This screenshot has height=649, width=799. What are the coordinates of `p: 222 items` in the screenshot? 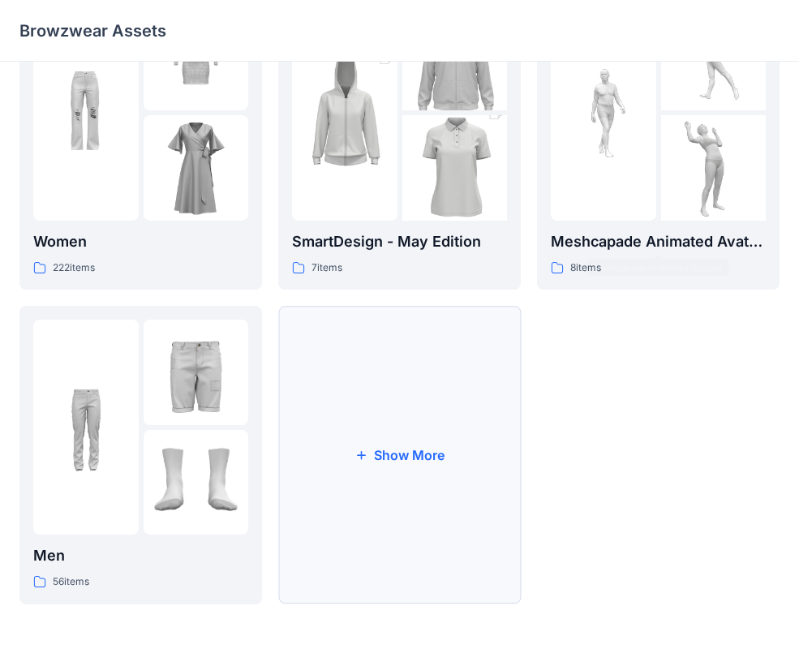 It's located at (74, 268).